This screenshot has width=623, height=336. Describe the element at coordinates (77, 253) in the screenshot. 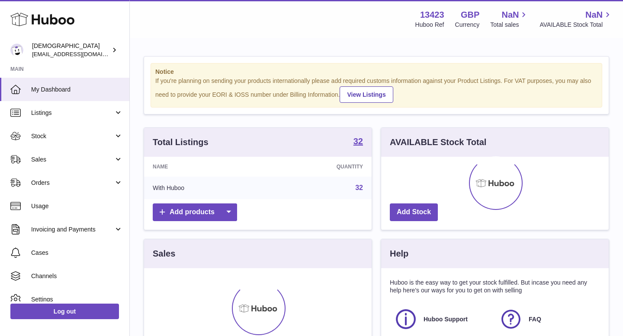

I see `span: Cases` at that location.